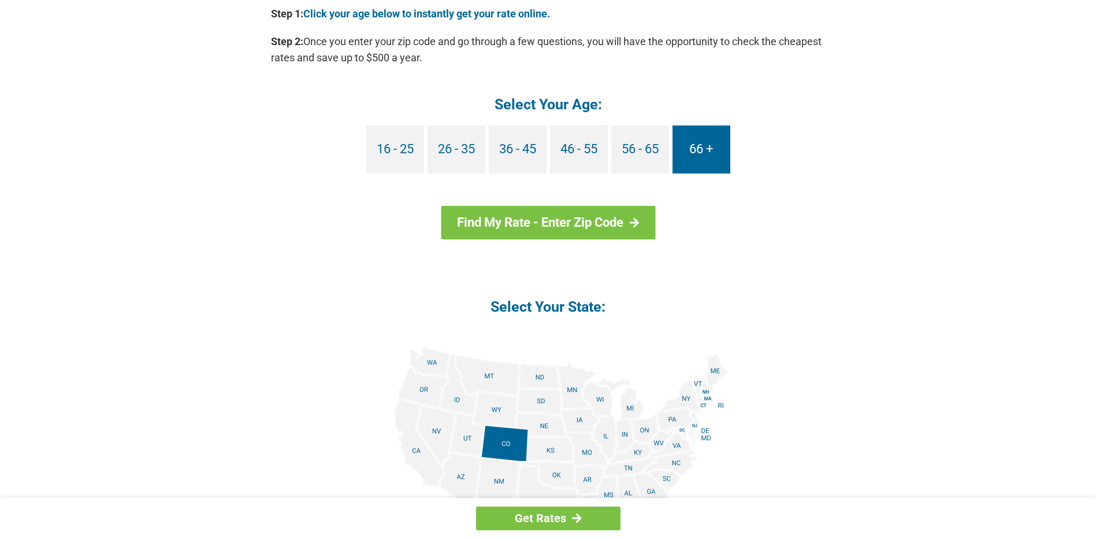  I want to click on b: Step 1:, so click(287, 13).